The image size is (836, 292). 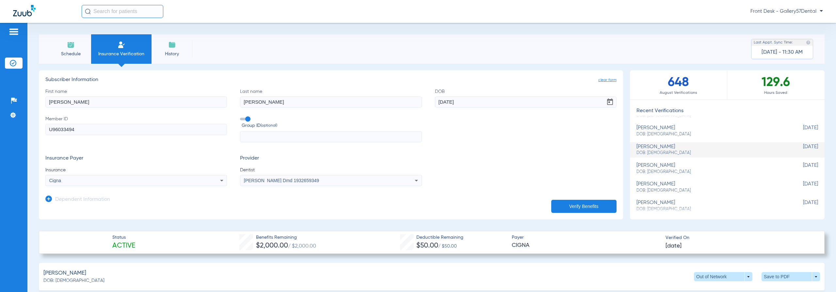 I want to click on label: DOB, so click(x=526, y=98).